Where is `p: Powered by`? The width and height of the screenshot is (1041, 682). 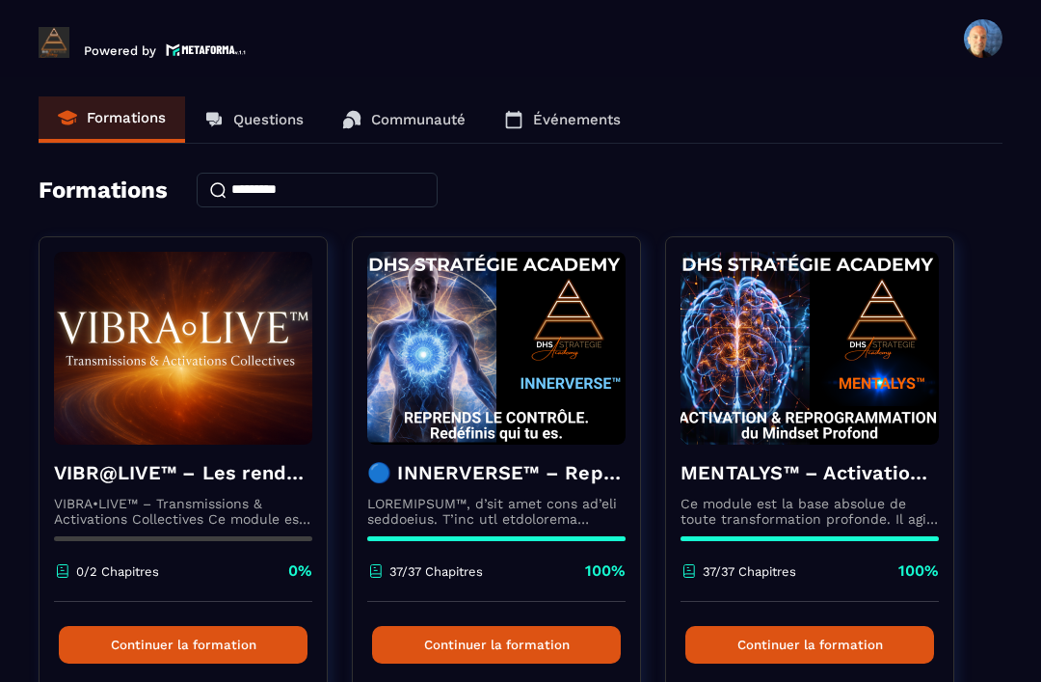 p: Powered by is located at coordinates (120, 50).